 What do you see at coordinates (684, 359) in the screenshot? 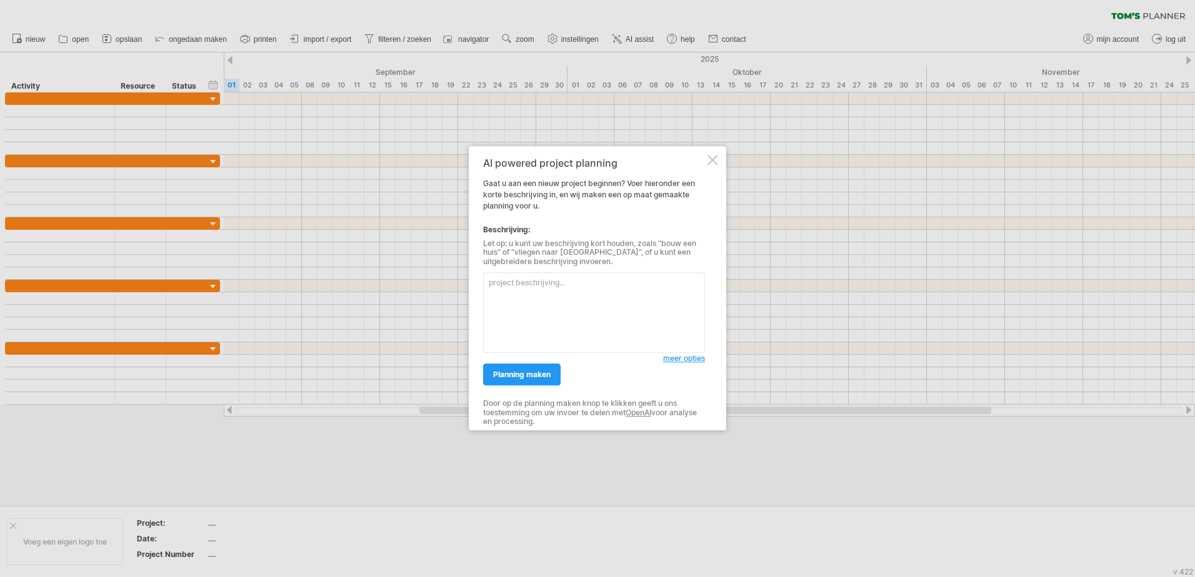
I see `span: meer opties` at bounding box center [684, 359].